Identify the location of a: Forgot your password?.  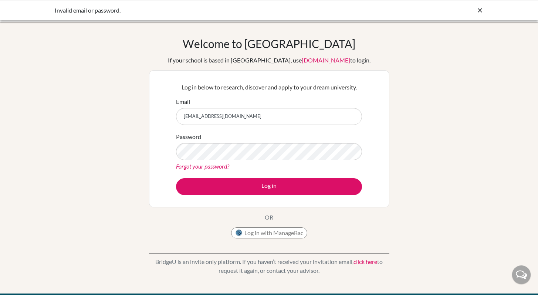
(203, 166).